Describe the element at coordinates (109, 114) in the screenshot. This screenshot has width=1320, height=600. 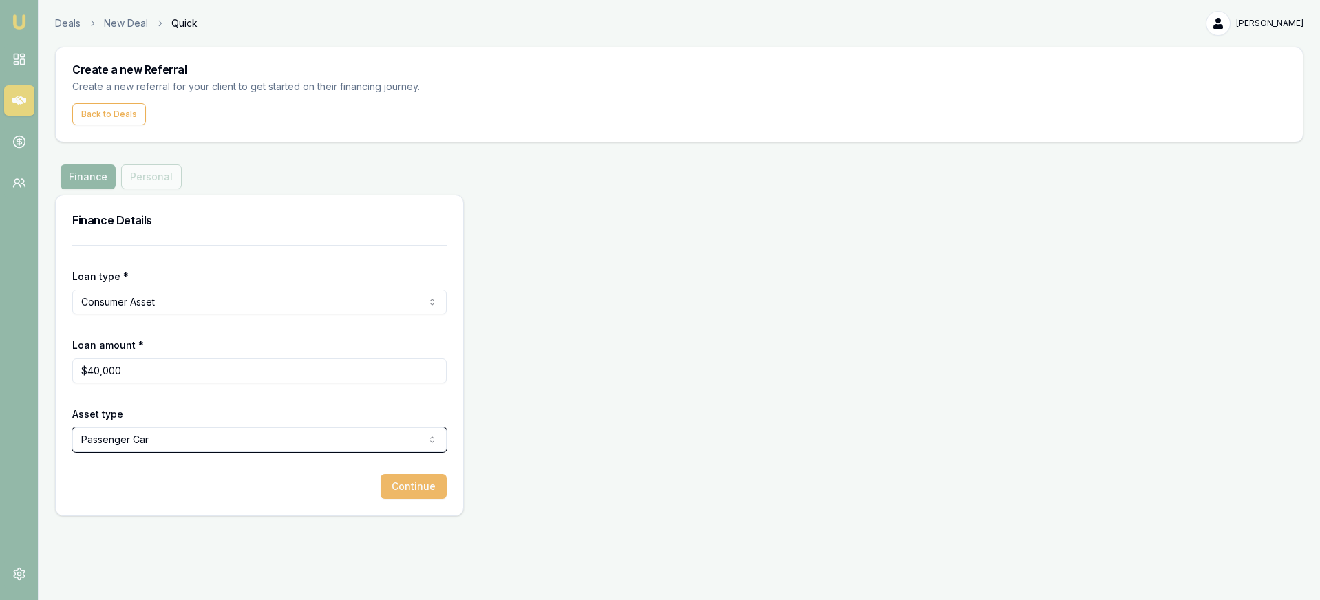
I see `a: Back to Deals` at that location.